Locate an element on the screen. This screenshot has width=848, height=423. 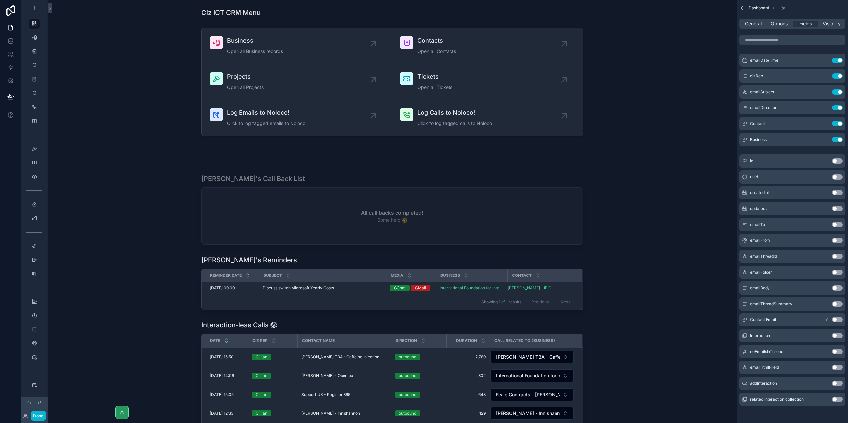
span: emailFolder is located at coordinates (760, 272).